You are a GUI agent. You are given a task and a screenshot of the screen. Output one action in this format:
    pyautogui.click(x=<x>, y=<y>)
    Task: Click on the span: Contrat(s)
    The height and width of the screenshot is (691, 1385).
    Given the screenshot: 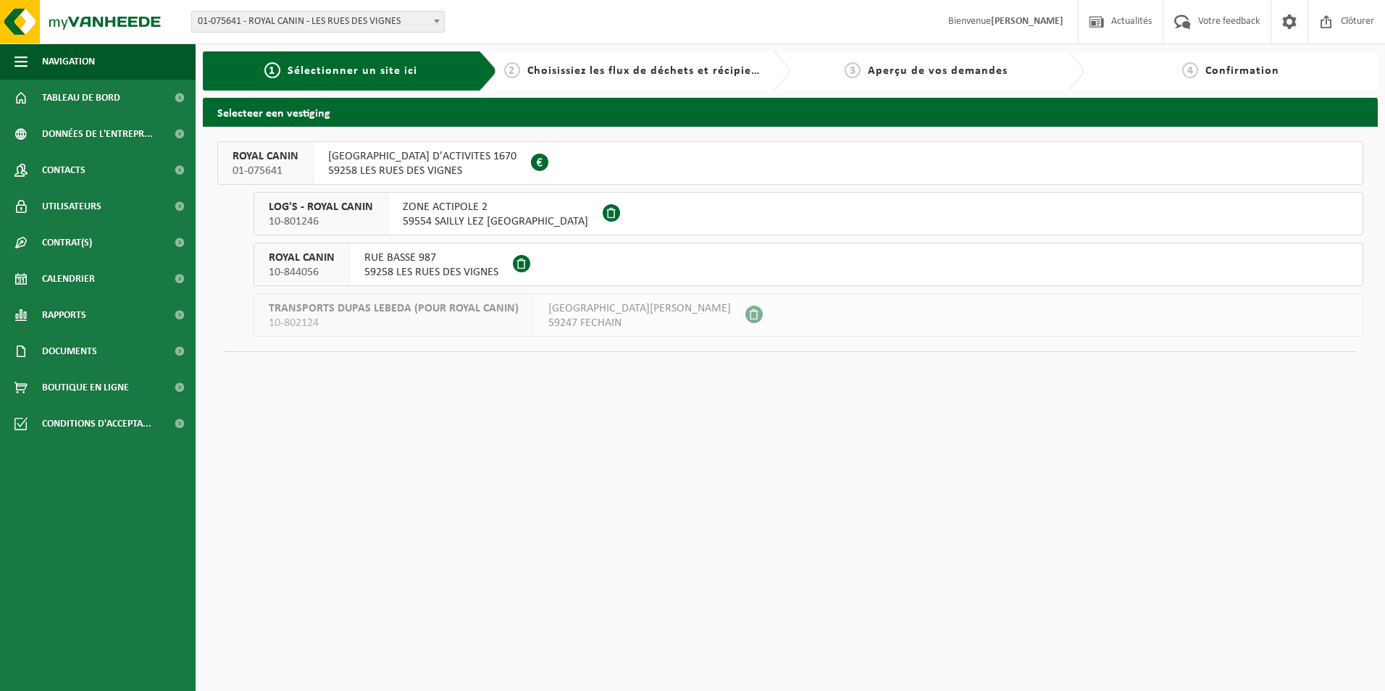 What is the action you would take?
    pyautogui.click(x=67, y=243)
    